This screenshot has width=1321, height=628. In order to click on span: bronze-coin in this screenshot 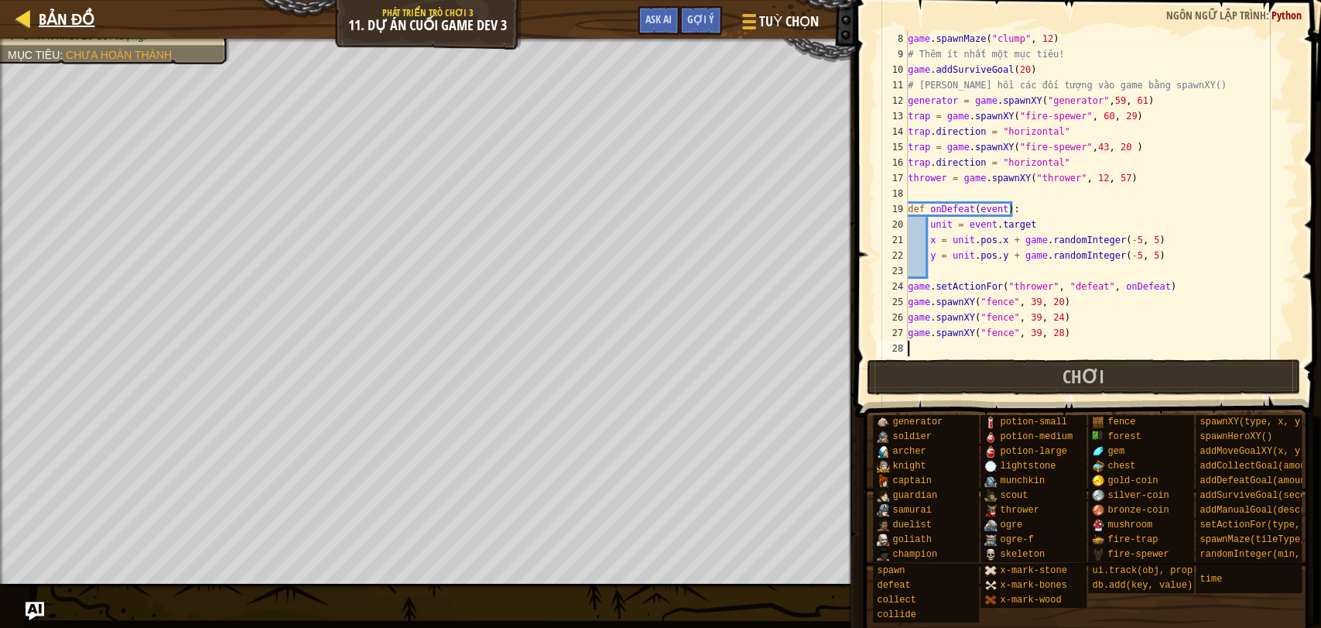, I will do `click(1137, 510)`.